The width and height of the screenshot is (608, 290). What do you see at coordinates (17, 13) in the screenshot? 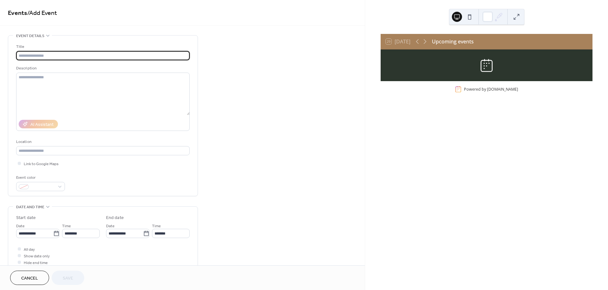
I see `a: Events` at bounding box center [17, 13].